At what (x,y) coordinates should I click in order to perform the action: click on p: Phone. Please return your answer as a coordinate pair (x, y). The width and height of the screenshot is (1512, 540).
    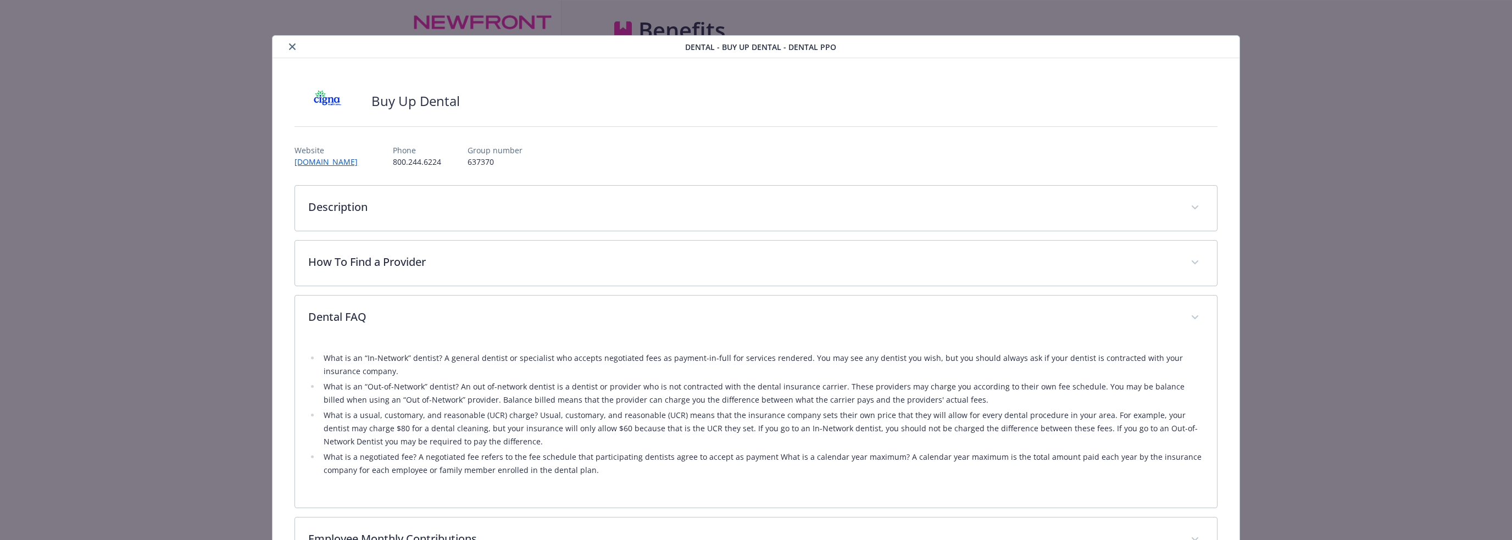
    Looking at the image, I should click on (417, 150).